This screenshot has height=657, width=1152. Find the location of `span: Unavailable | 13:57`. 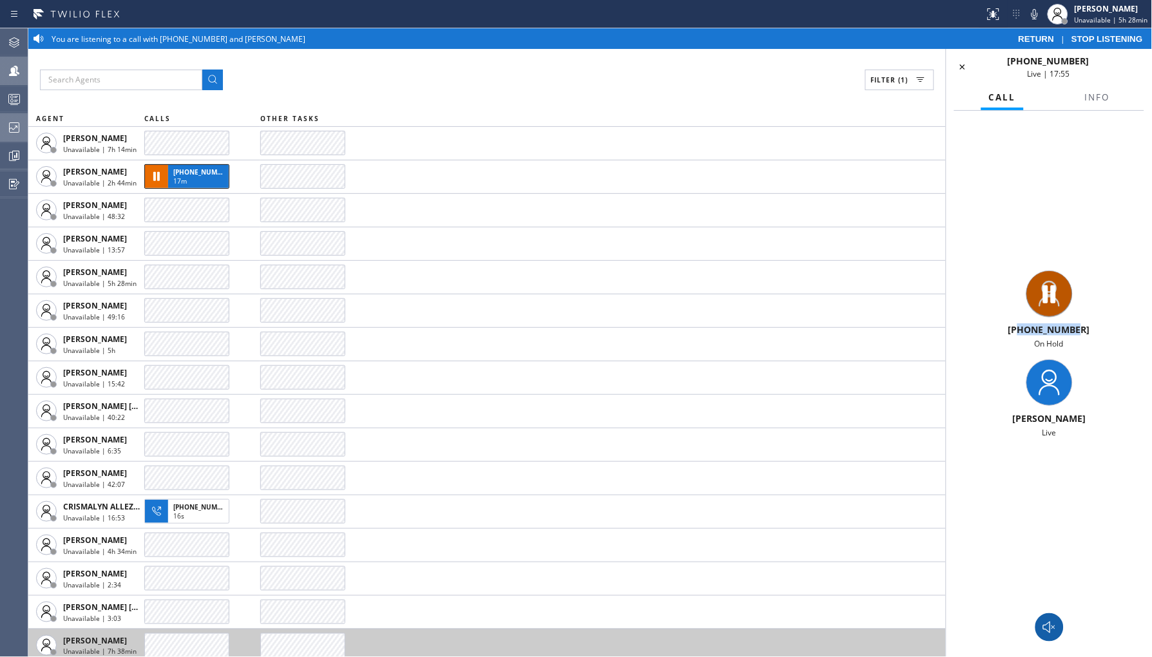

span: Unavailable | 13:57 is located at coordinates (94, 250).